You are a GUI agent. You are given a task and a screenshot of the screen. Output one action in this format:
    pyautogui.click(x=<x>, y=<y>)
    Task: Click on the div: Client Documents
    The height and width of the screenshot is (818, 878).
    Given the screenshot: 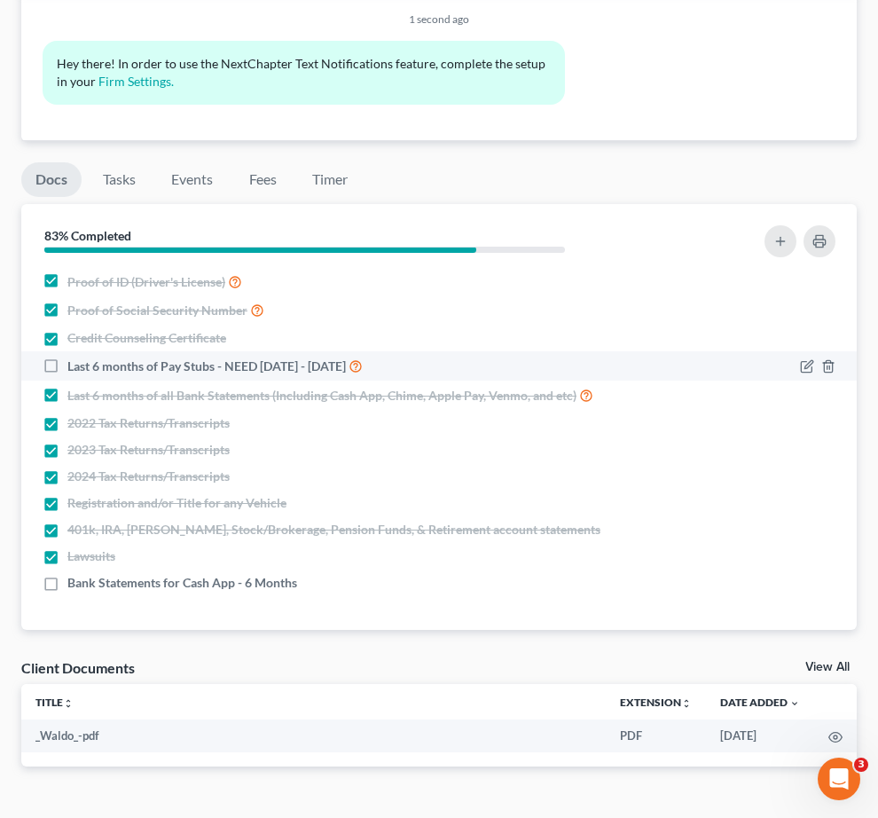 What is the action you would take?
    pyautogui.click(x=78, y=667)
    